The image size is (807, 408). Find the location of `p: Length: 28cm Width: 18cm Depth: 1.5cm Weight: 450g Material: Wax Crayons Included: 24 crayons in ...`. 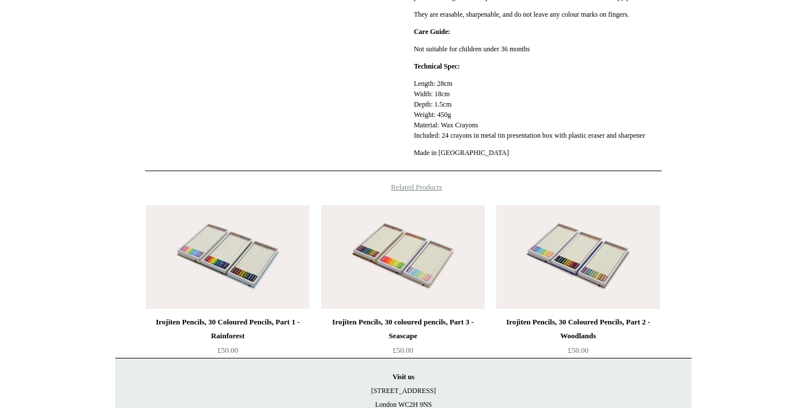

p: Length: 28cm Width: 18cm Depth: 1.5cm Weight: 450g Material: Wax Crayons Included: 24 crayons in ... is located at coordinates (538, 109).